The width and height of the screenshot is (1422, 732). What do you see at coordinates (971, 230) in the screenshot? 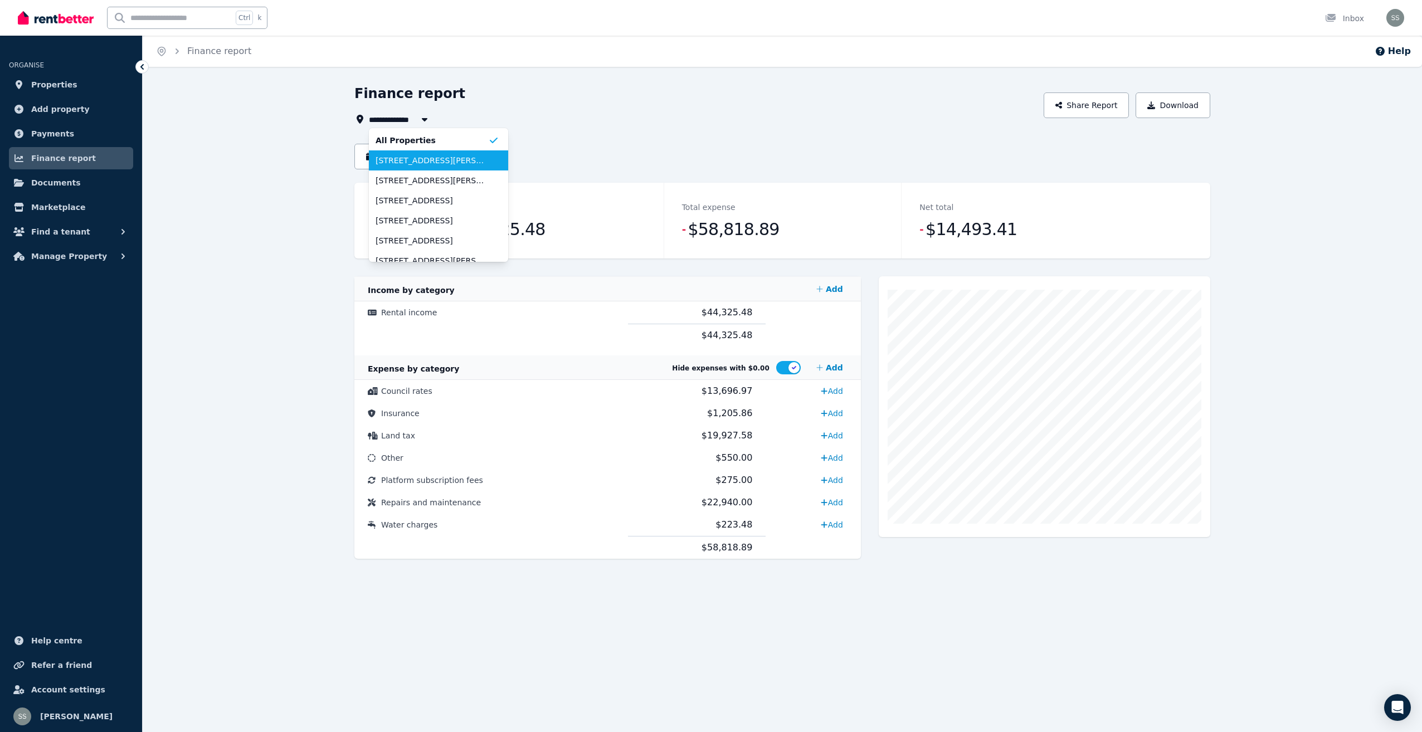
I see `span: $14,493.41` at bounding box center [971, 230].